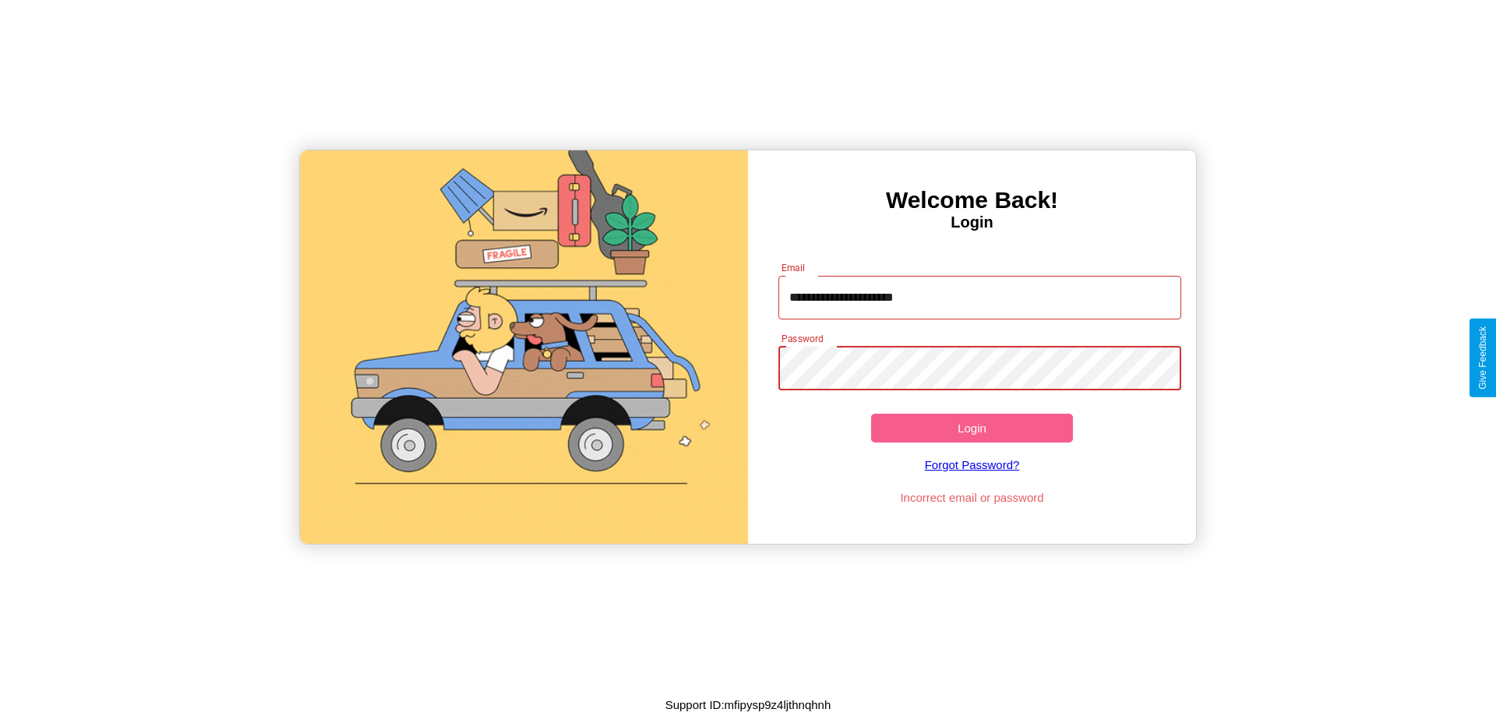 The image size is (1496, 716). What do you see at coordinates (793, 267) in the screenshot?
I see `label: Email` at bounding box center [793, 267].